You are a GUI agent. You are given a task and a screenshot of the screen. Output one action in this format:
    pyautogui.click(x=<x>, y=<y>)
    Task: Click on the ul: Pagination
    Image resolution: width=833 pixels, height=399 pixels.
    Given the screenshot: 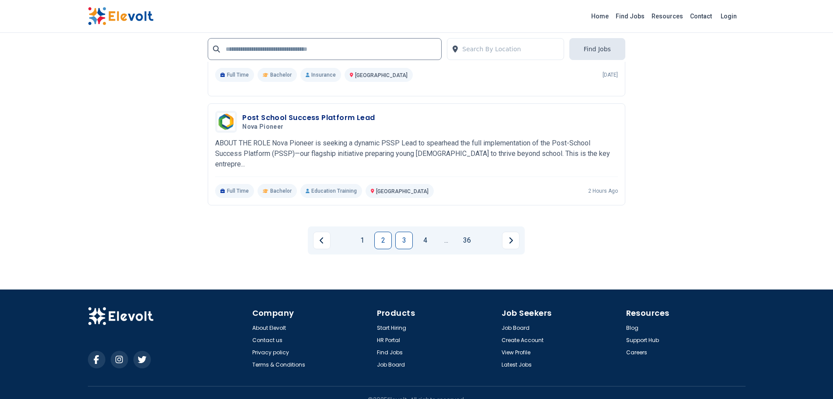 What is the action you would take?
    pyautogui.click(x=416, y=240)
    